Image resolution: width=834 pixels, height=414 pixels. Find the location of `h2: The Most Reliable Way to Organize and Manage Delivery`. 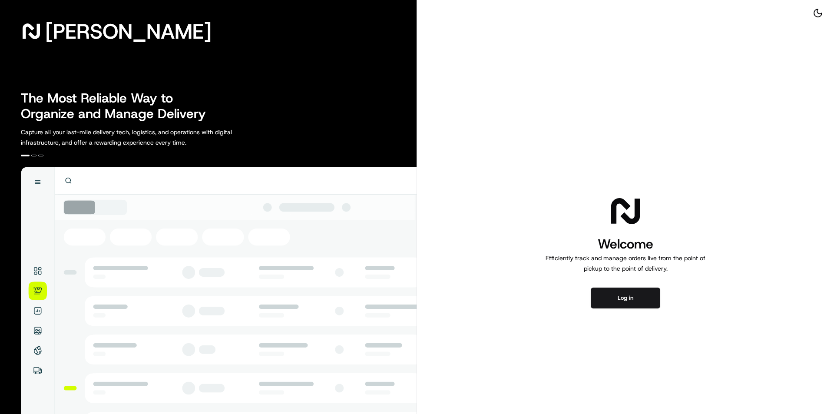

h2: The Most Reliable Way to Organize and Manage Delivery is located at coordinates (118, 106).